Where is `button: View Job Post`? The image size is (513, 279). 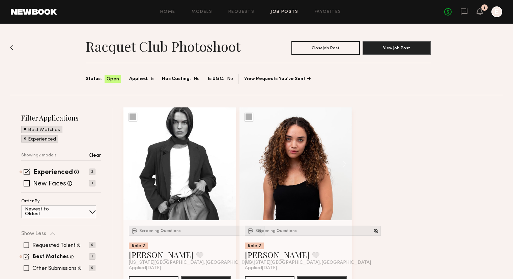
button: View Job Post is located at coordinates (397, 48).